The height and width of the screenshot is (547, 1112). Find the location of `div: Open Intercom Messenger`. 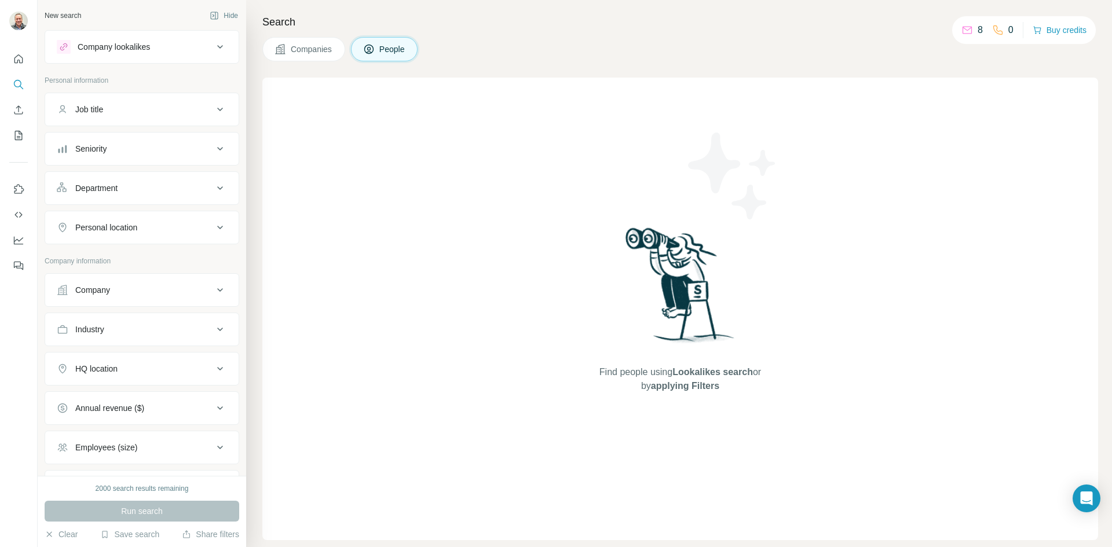

div: Open Intercom Messenger is located at coordinates (1086, 499).